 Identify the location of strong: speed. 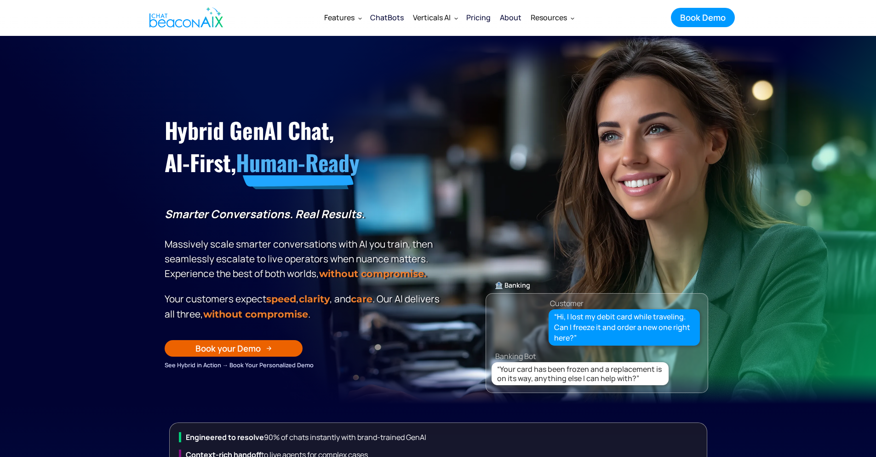
(281, 299).